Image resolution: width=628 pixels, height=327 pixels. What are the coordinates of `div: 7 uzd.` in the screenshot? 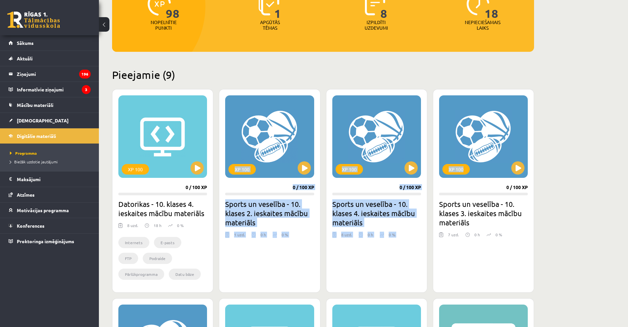 It's located at (453, 236).